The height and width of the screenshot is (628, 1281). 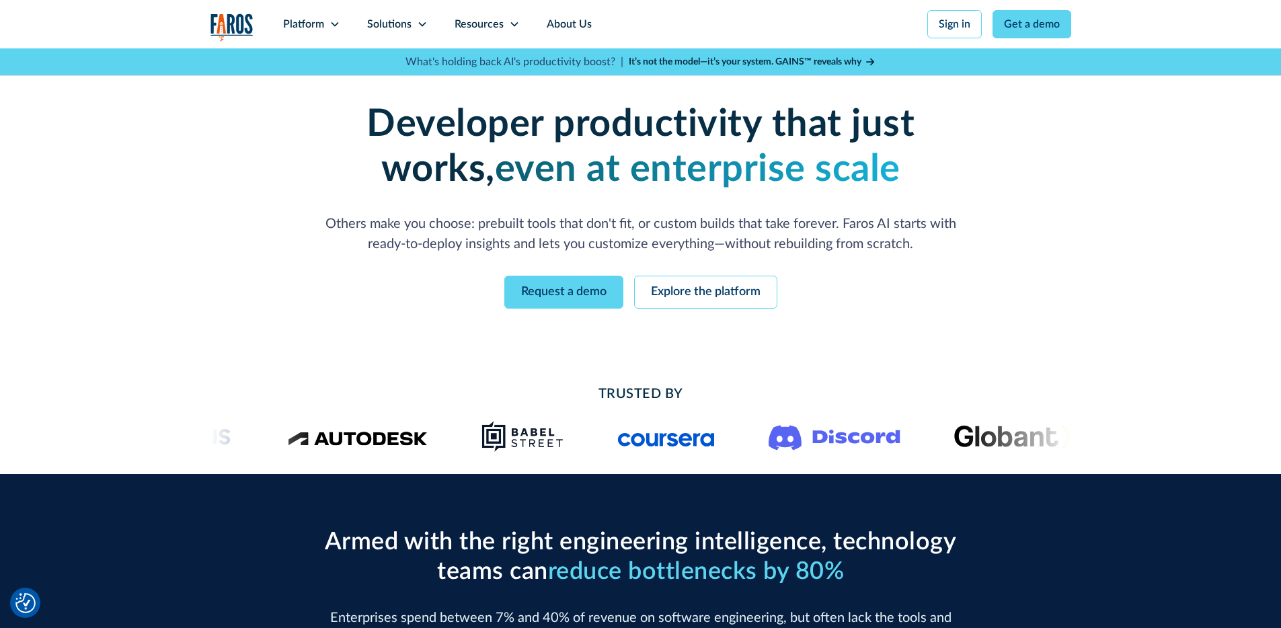 What do you see at coordinates (1032, 24) in the screenshot?
I see `a: Get a demo` at bounding box center [1032, 24].